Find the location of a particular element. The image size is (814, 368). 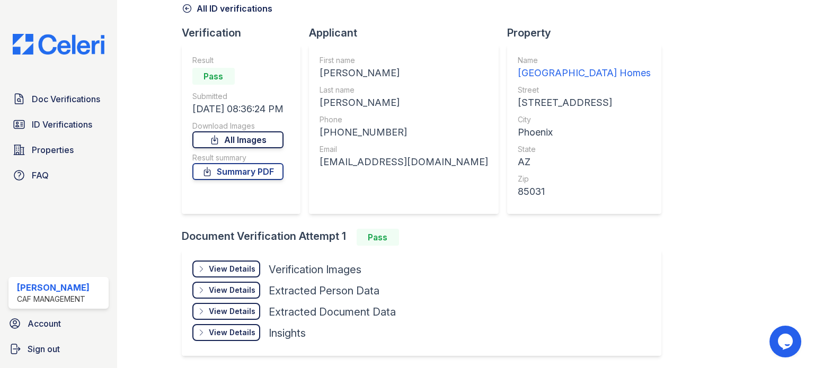

a: Sign out is located at coordinates (58, 349).